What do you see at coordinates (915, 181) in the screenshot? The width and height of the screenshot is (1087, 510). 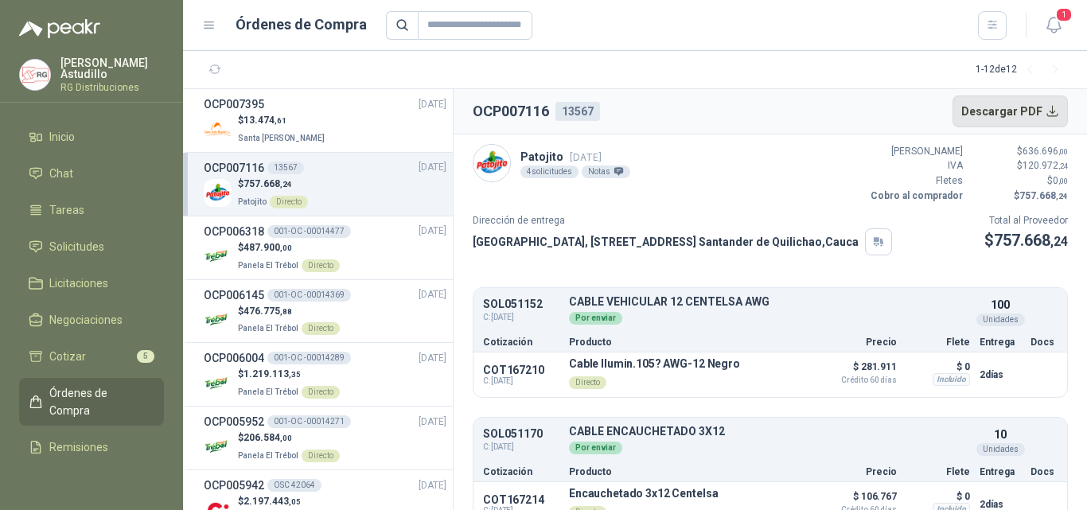 I see `p: Fletes` at bounding box center [915, 181].